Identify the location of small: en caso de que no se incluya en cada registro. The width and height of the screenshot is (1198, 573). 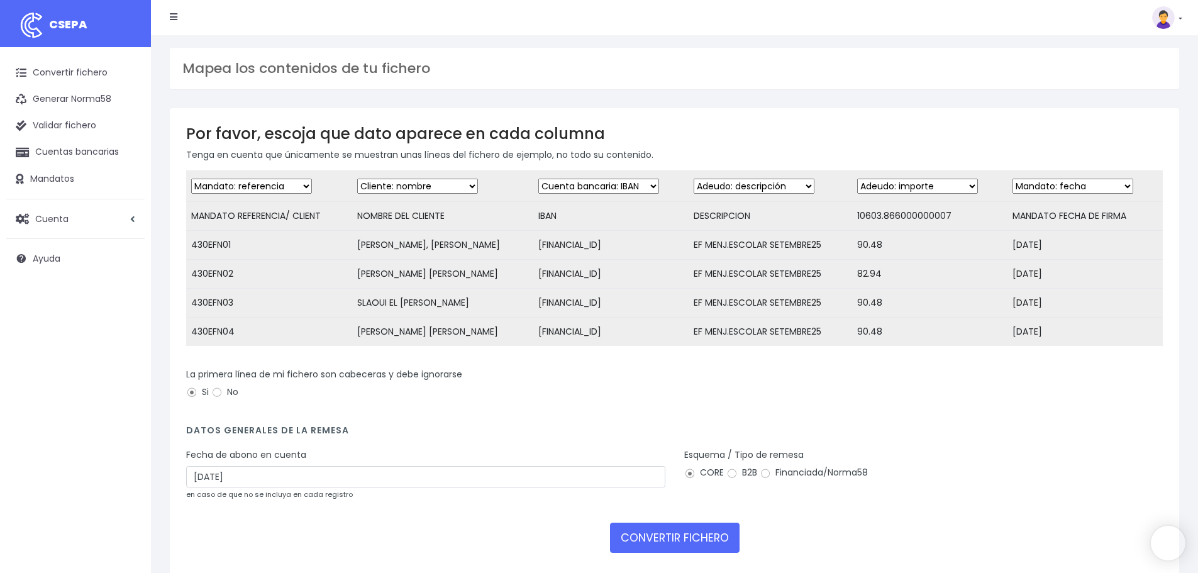
(269, 494).